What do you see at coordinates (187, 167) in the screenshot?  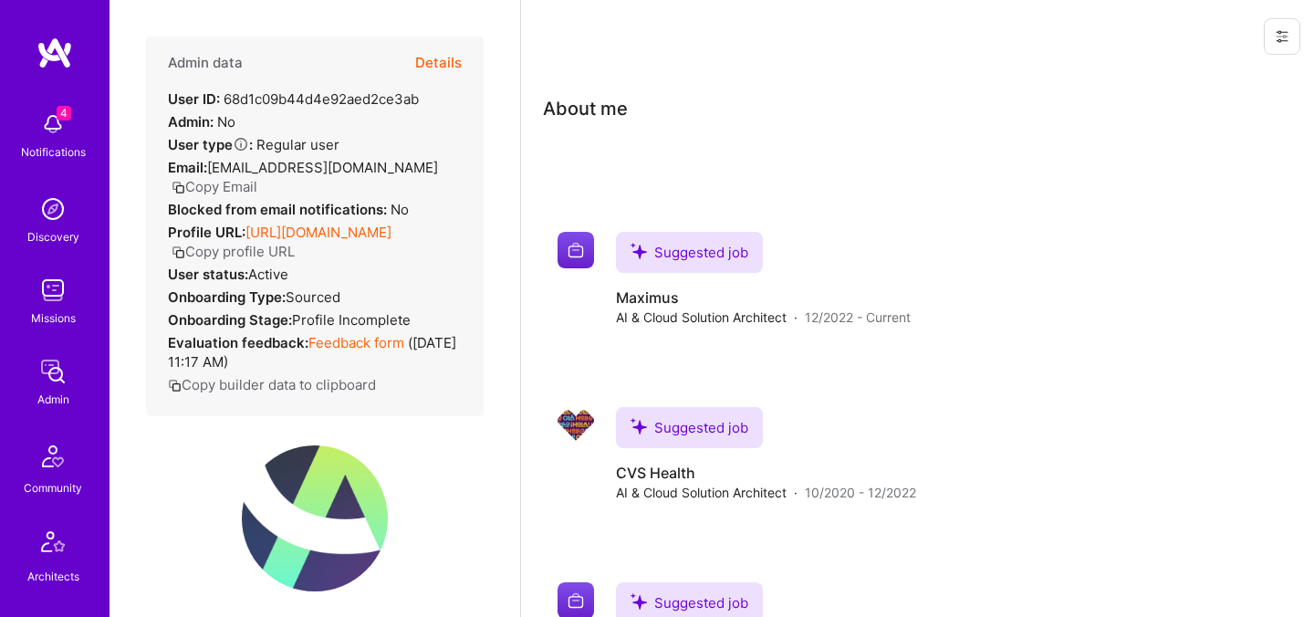 I see `strong: Email:` at bounding box center [187, 167].